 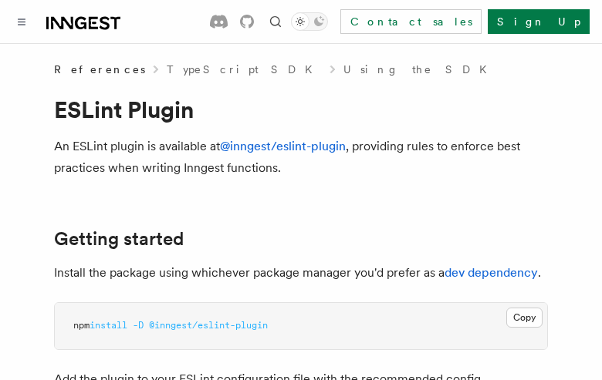 What do you see at coordinates (275, 22) in the screenshot?
I see `button: Find something...` at bounding box center [275, 22].